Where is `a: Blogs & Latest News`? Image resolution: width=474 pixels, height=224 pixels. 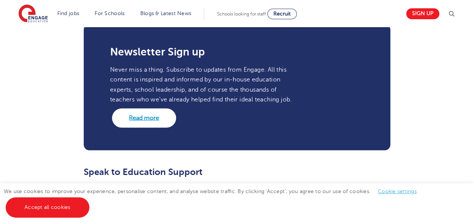
a: Blogs & Latest News is located at coordinates (166, 13).